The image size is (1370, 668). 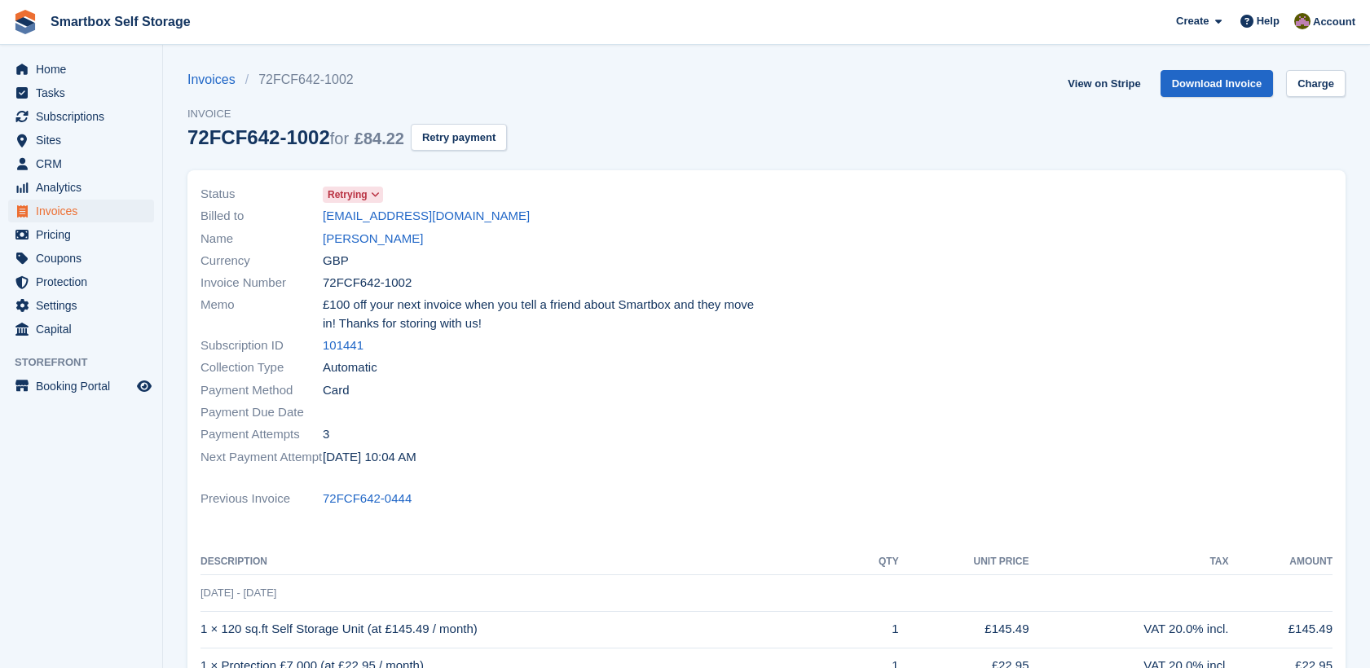 What do you see at coordinates (85, 69) in the screenshot?
I see `span: Home` at bounding box center [85, 69].